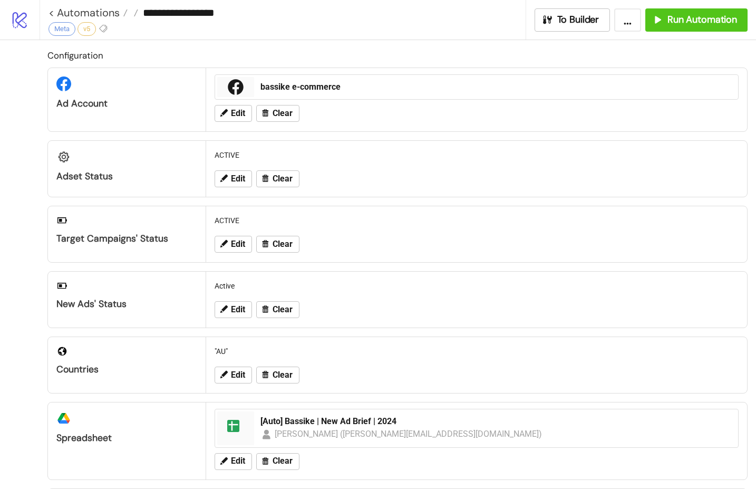 The height and width of the screenshot is (489, 756). What do you see at coordinates (127, 369) in the screenshot?
I see `div: Countries` at bounding box center [127, 369].